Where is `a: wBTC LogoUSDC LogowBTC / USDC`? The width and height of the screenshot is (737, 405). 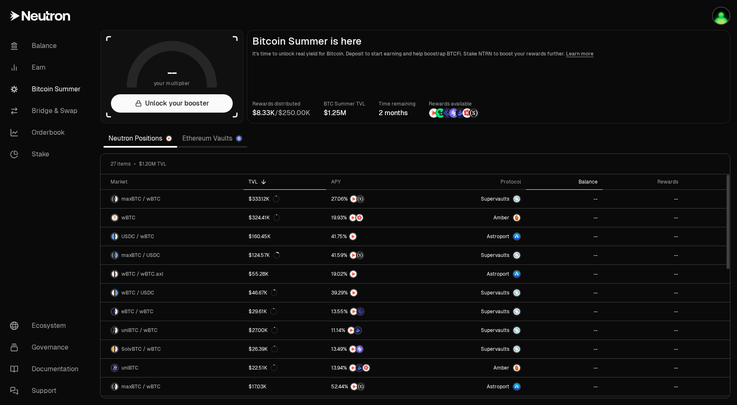
a: wBTC LogoUSDC LogowBTC / USDC is located at coordinates (172, 293).